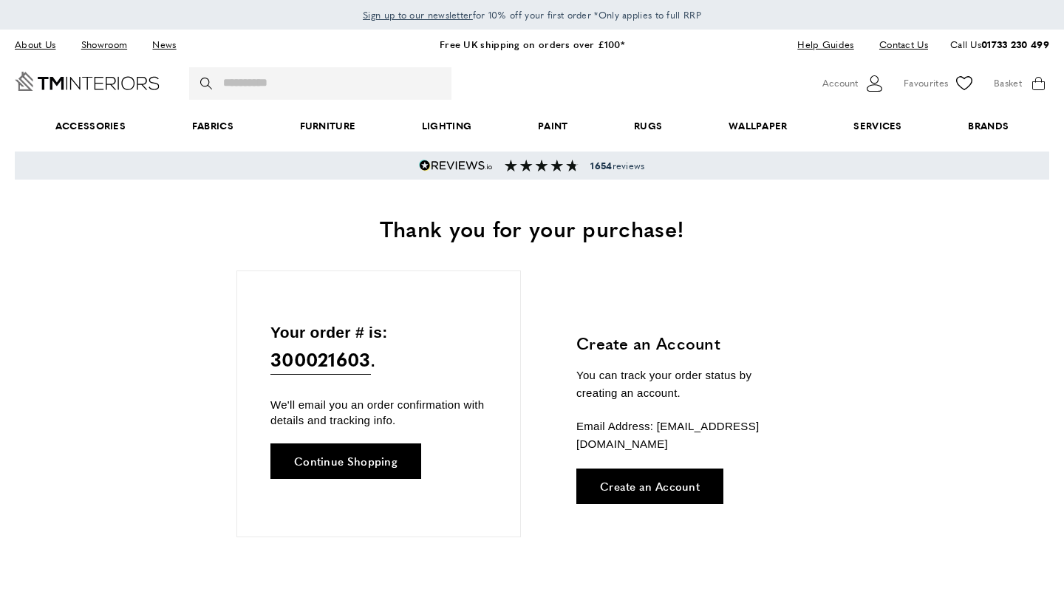 This screenshot has height=606, width=1064. What do you see at coordinates (213, 126) in the screenshot?
I see `a: Fabrics` at bounding box center [213, 126].